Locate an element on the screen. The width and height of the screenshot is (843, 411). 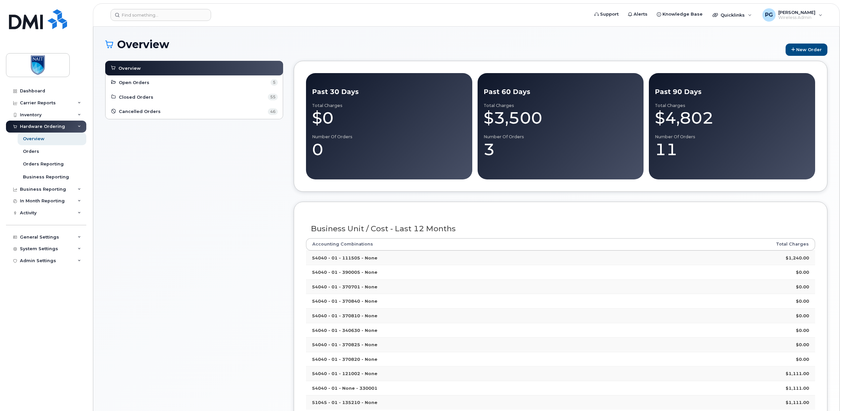
div: $3,500 is located at coordinates (561, 118).